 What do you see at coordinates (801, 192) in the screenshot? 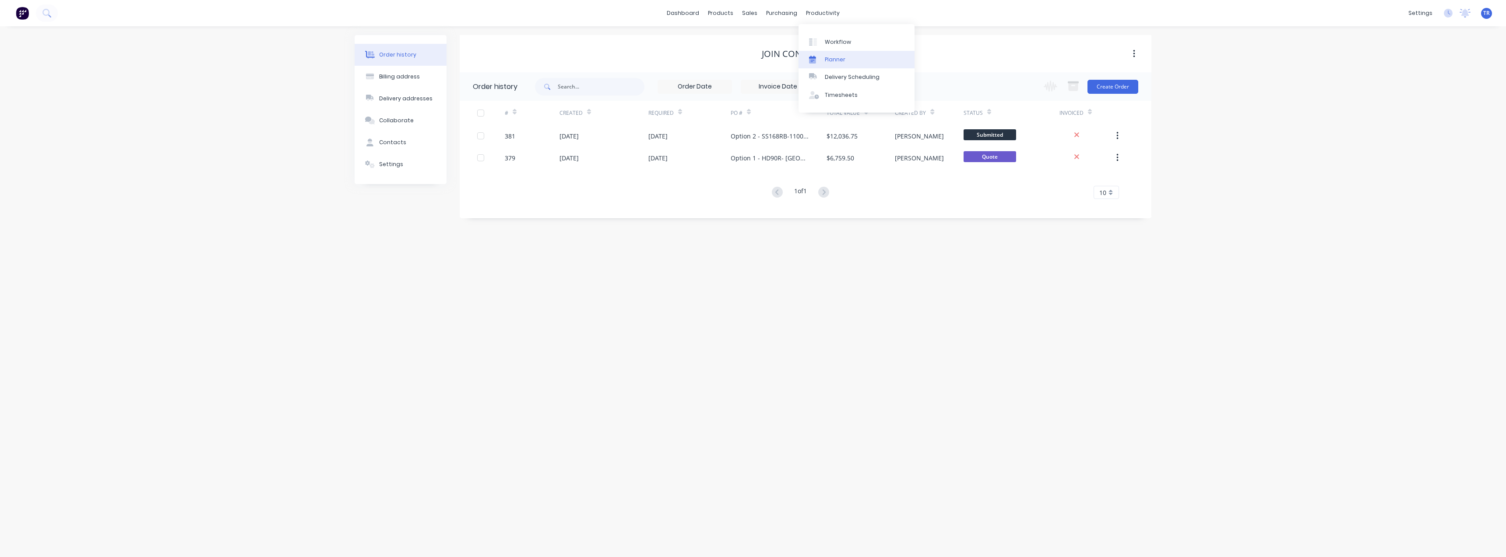
I see `div: 1 of 1` at bounding box center [801, 192].